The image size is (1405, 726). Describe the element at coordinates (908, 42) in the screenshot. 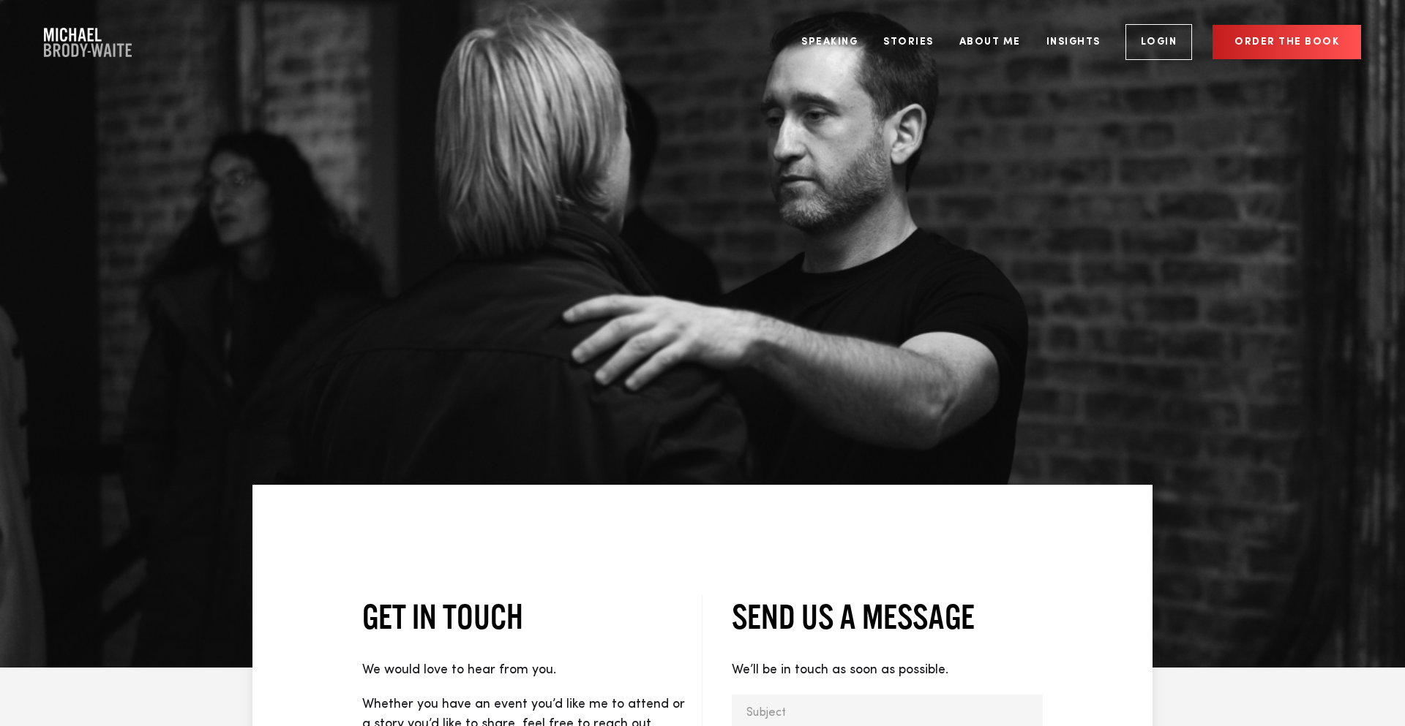

I see `a: Stories` at that location.